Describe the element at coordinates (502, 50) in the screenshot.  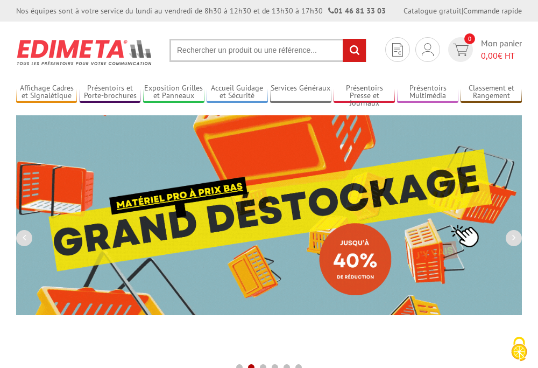
I see `span: Mon panier` at that location.